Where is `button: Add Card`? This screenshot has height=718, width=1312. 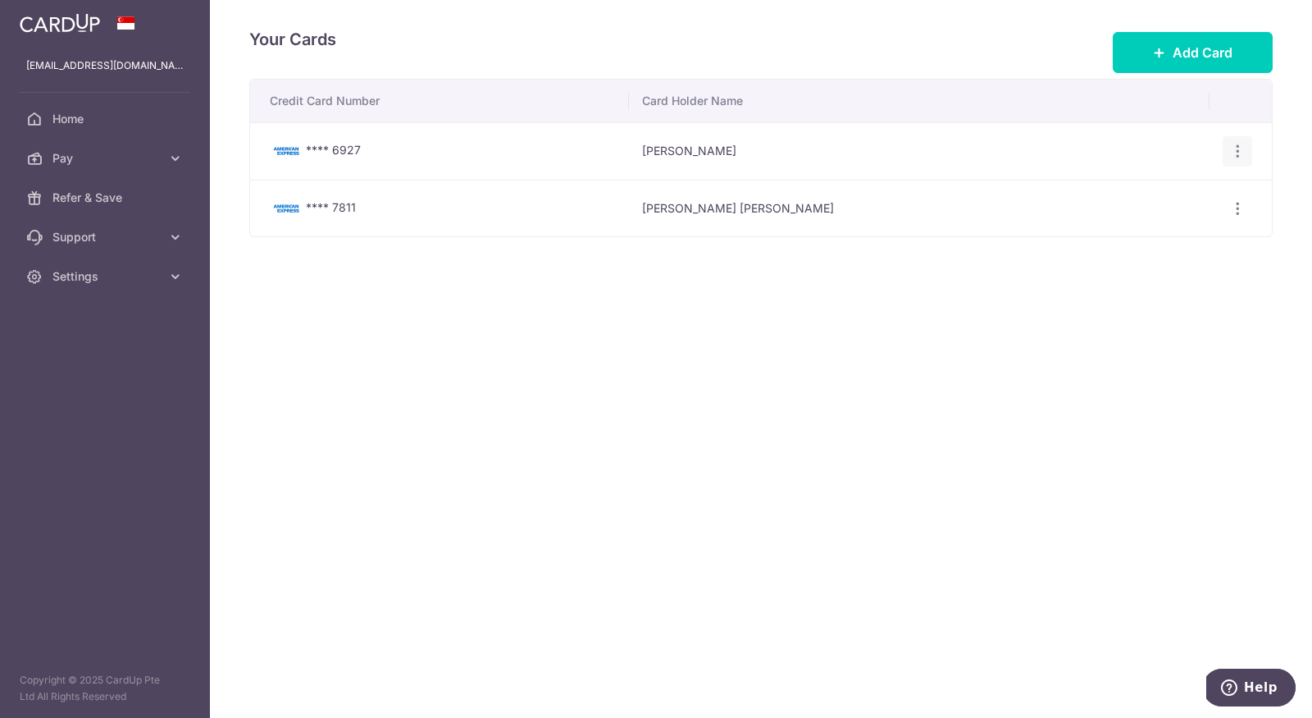 button: Add Card is located at coordinates (1193, 52).